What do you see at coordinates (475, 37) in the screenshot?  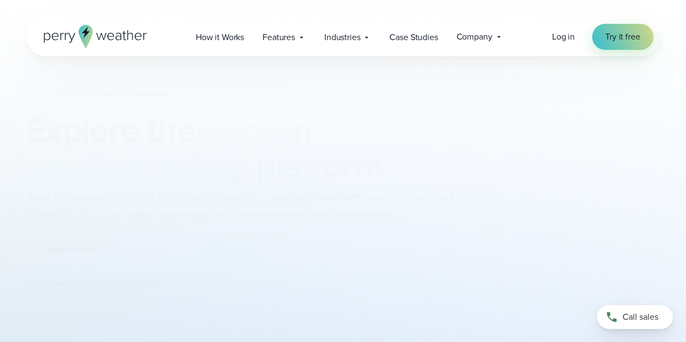 I see `span: Company` at bounding box center [475, 37].